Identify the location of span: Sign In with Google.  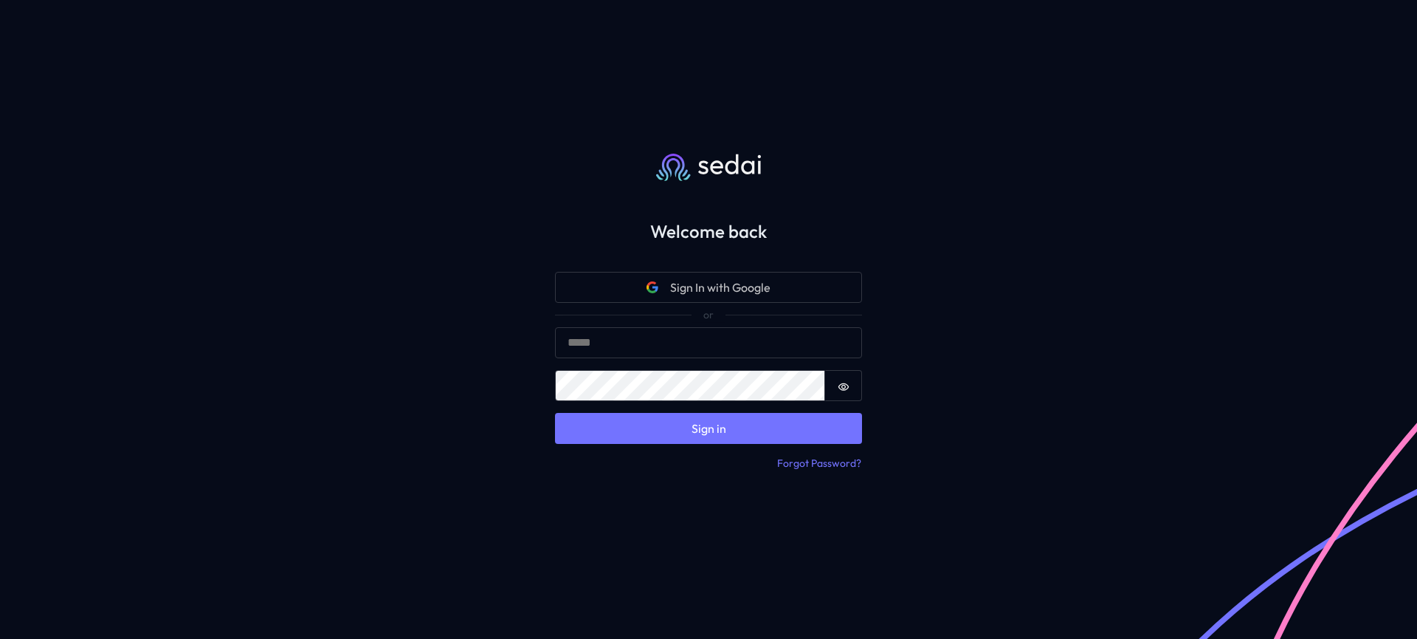
(720, 287).